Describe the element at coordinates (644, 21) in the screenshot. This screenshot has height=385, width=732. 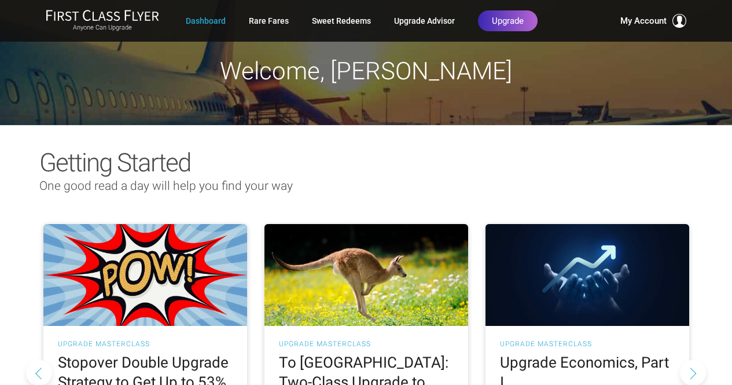
I see `span: My Account` at that location.